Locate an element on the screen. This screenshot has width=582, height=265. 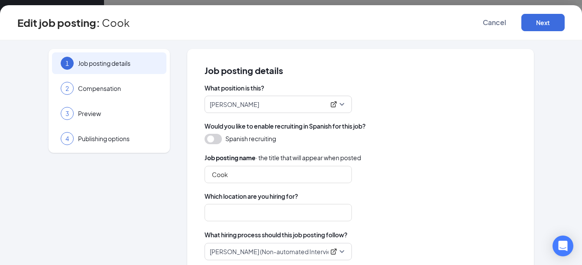
span: Compensation is located at coordinates (118, 88).